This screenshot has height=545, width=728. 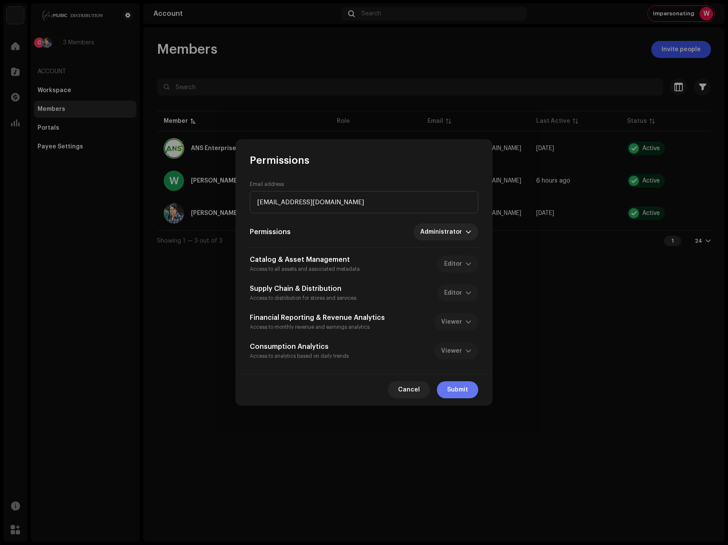 What do you see at coordinates (299, 347) in the screenshot?
I see `h5: Consumption Analytics` at bounding box center [299, 347].